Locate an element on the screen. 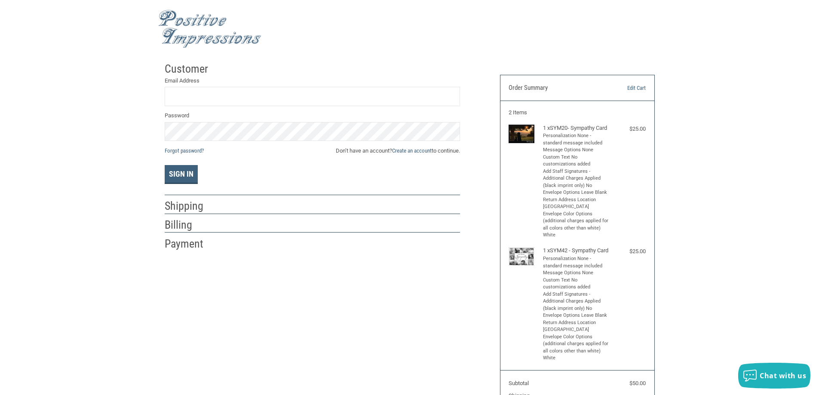 The width and height of the screenshot is (819, 395). h4: 1 x SYM20- Sympathy Card is located at coordinates (576, 128).